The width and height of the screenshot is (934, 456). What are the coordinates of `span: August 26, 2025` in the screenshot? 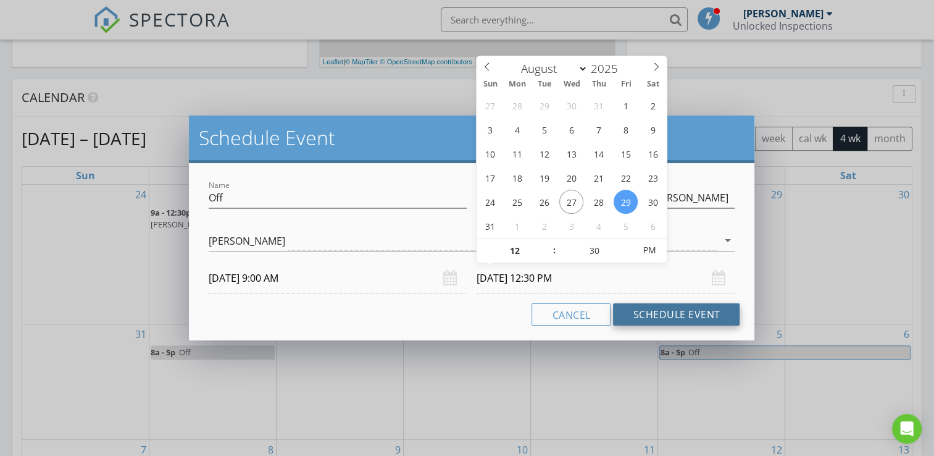 It's located at (544, 201).